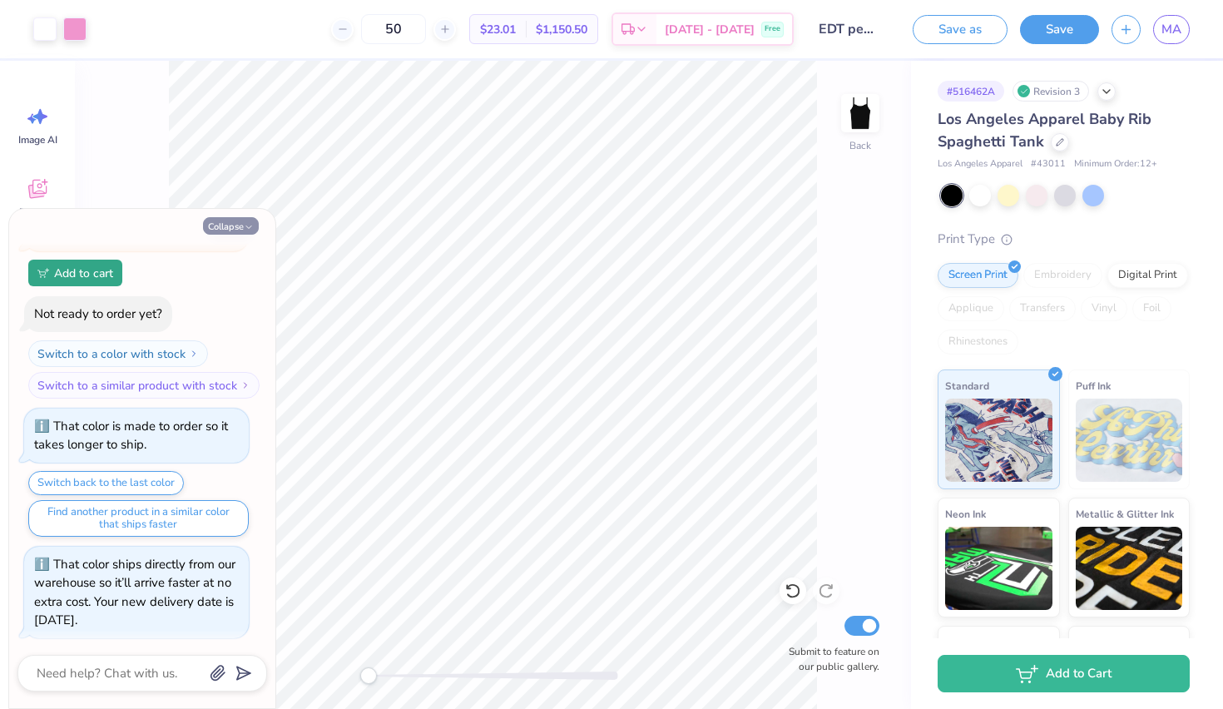 Image resolution: width=1223 pixels, height=709 pixels. I want to click on div: Screen Print, so click(978, 275).